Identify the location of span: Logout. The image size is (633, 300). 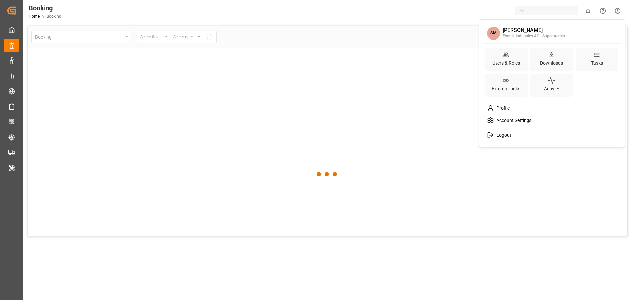
(503, 136).